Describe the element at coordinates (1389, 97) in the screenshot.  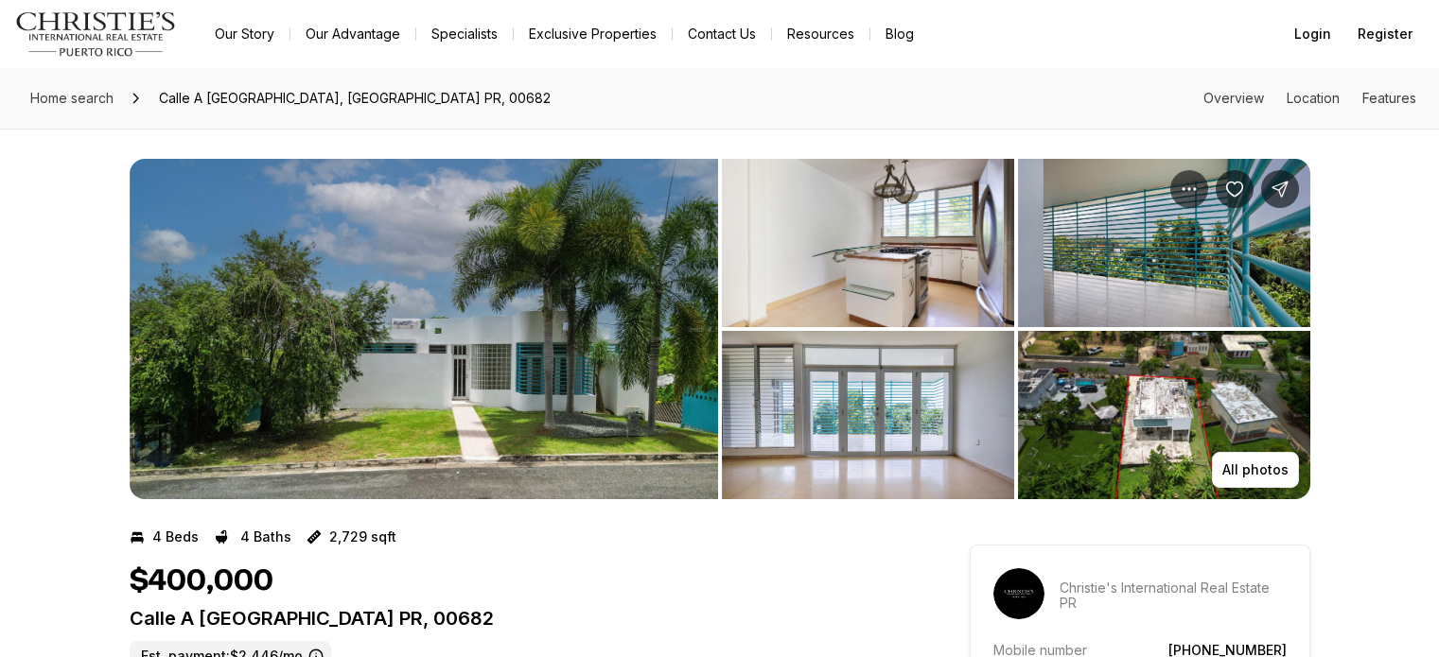
I see `a: Skip to: Features` at that location.